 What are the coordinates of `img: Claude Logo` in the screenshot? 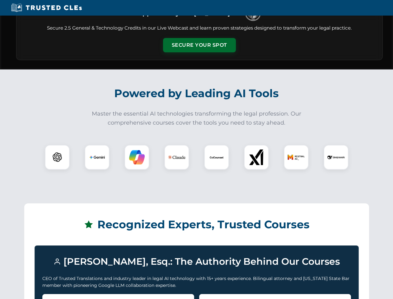 It's located at (177, 157).